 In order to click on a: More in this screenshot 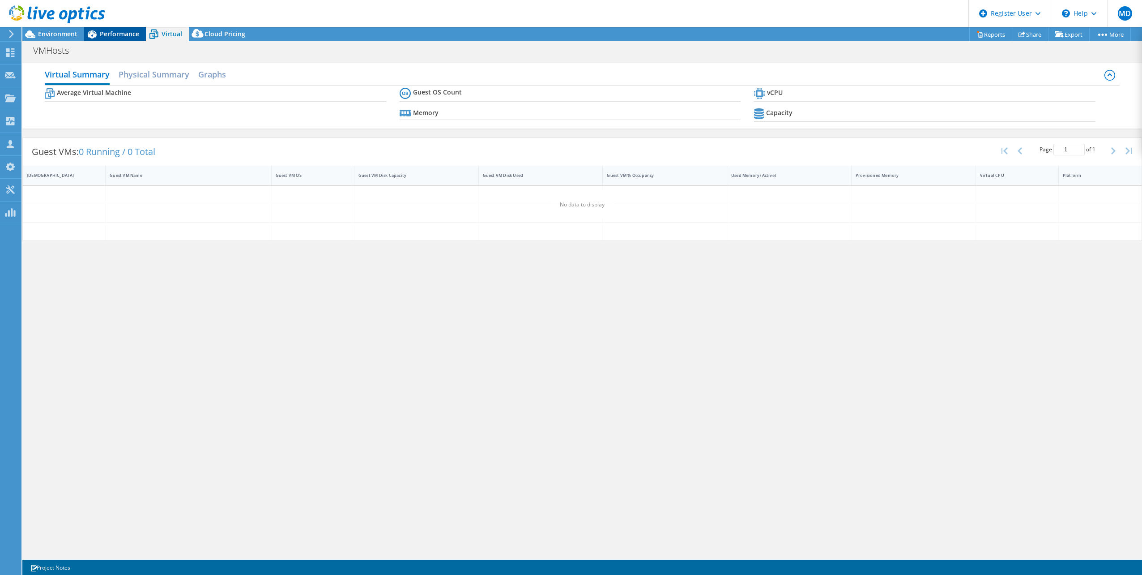, I will do `click(1110, 34)`.